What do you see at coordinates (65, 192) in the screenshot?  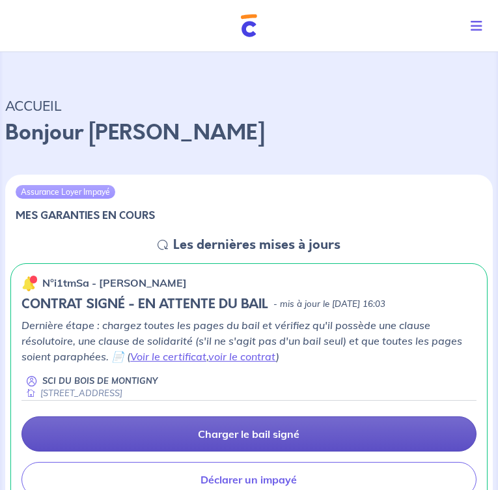 I see `div: Assurance Loyer Impayé` at bounding box center [65, 192].